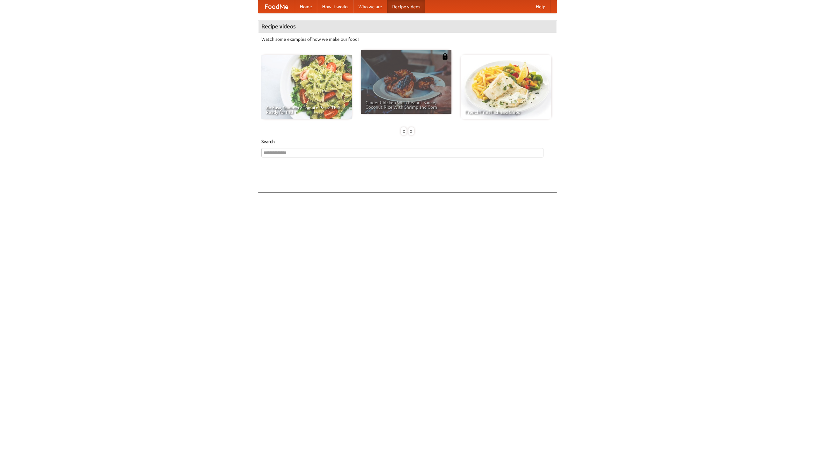  I want to click on a: FoodMe, so click(276, 7).